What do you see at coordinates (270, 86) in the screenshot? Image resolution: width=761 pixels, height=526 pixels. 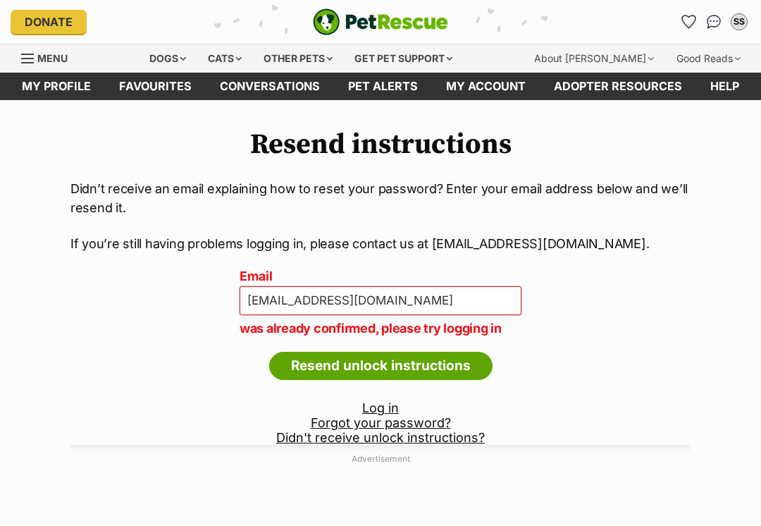 I see `a: conversations` at bounding box center [270, 86].